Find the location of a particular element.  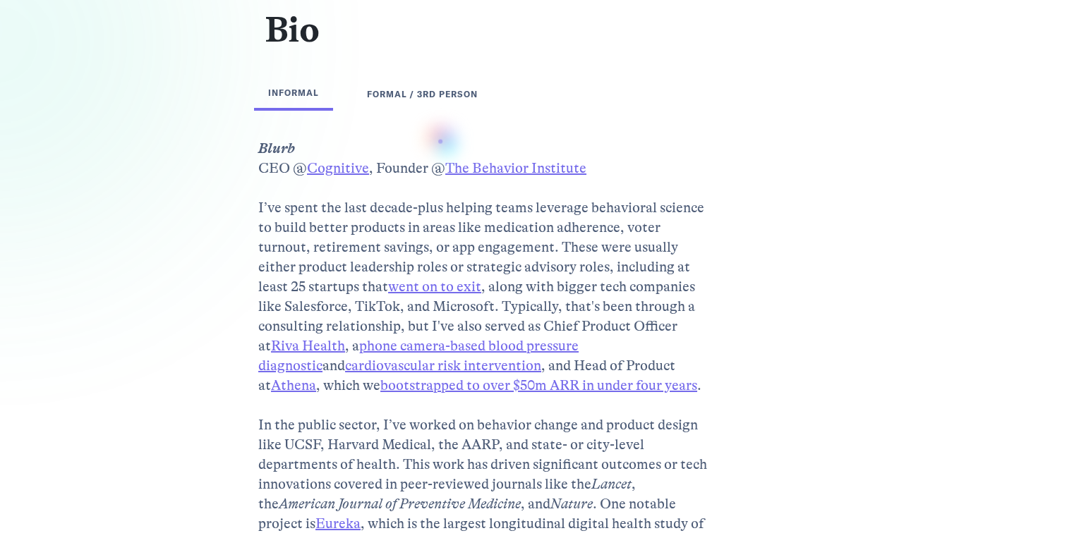

a: Athena is located at coordinates (294, 385).